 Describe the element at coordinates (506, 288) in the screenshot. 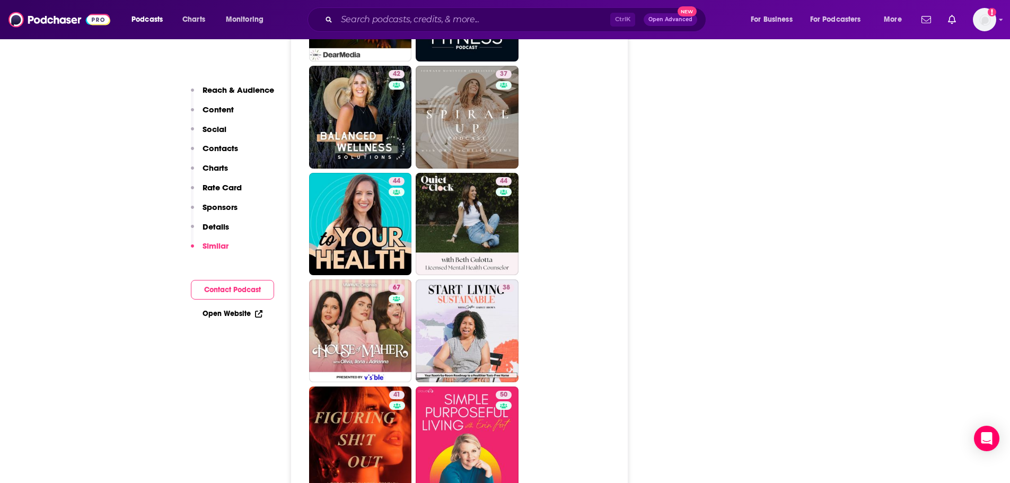

I see `span: 38` at that location.